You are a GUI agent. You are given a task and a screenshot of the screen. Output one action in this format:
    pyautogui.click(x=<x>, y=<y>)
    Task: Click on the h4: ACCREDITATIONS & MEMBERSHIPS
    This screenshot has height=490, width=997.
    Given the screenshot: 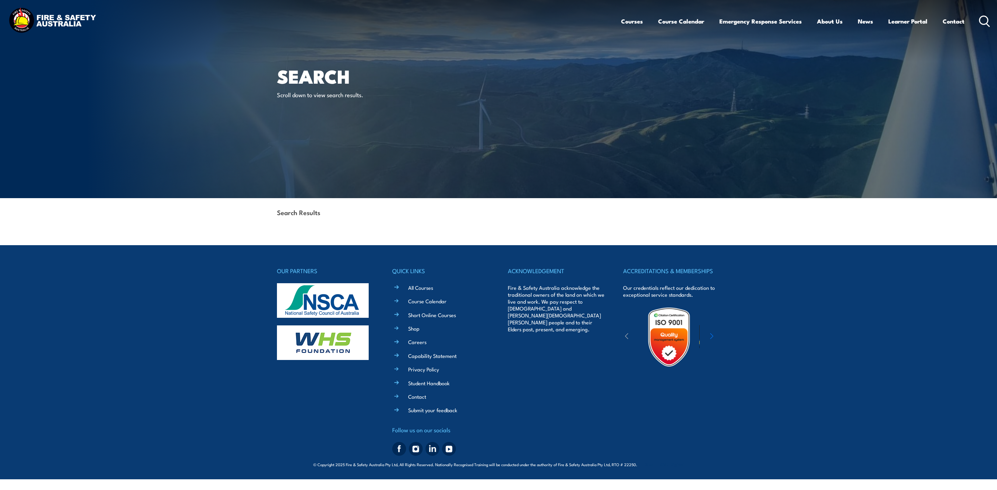 What is the action you would take?
    pyautogui.click(x=671, y=271)
    